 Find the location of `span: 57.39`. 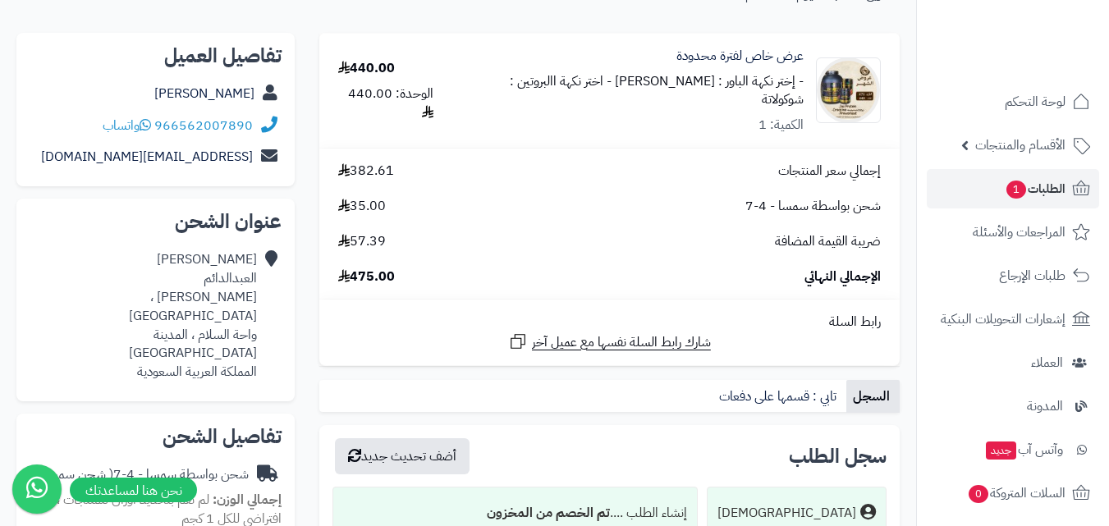

span: 57.39 is located at coordinates (362, 241).